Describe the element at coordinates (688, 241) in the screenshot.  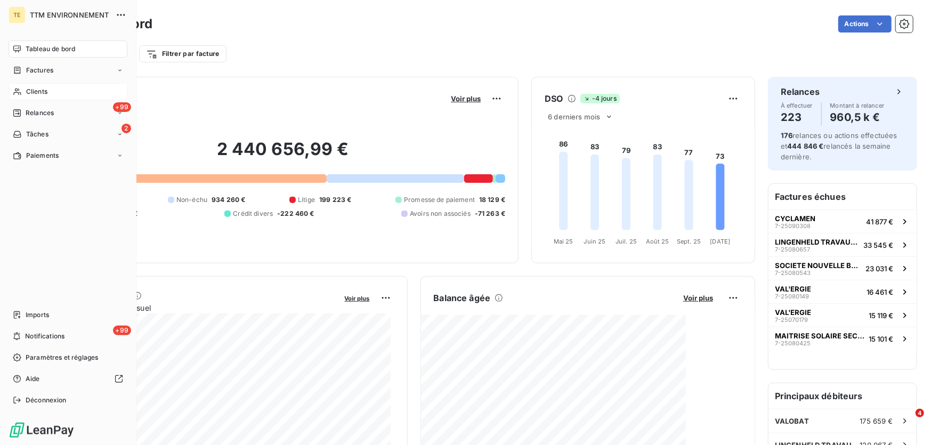
I see `tspan: Sept. 25` at that location.